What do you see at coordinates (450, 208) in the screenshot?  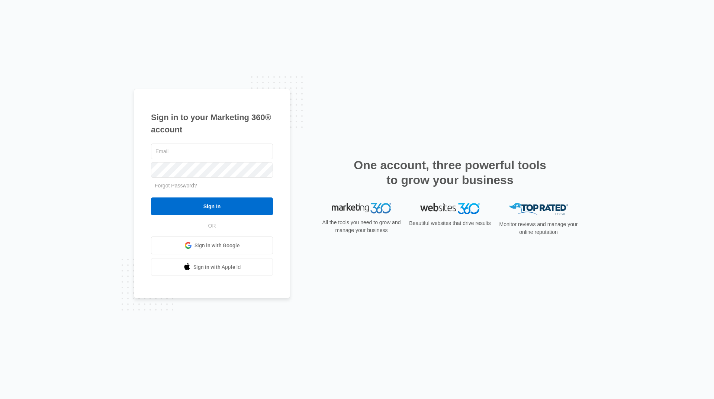 I see `img: Websites 360` at bounding box center [450, 208].